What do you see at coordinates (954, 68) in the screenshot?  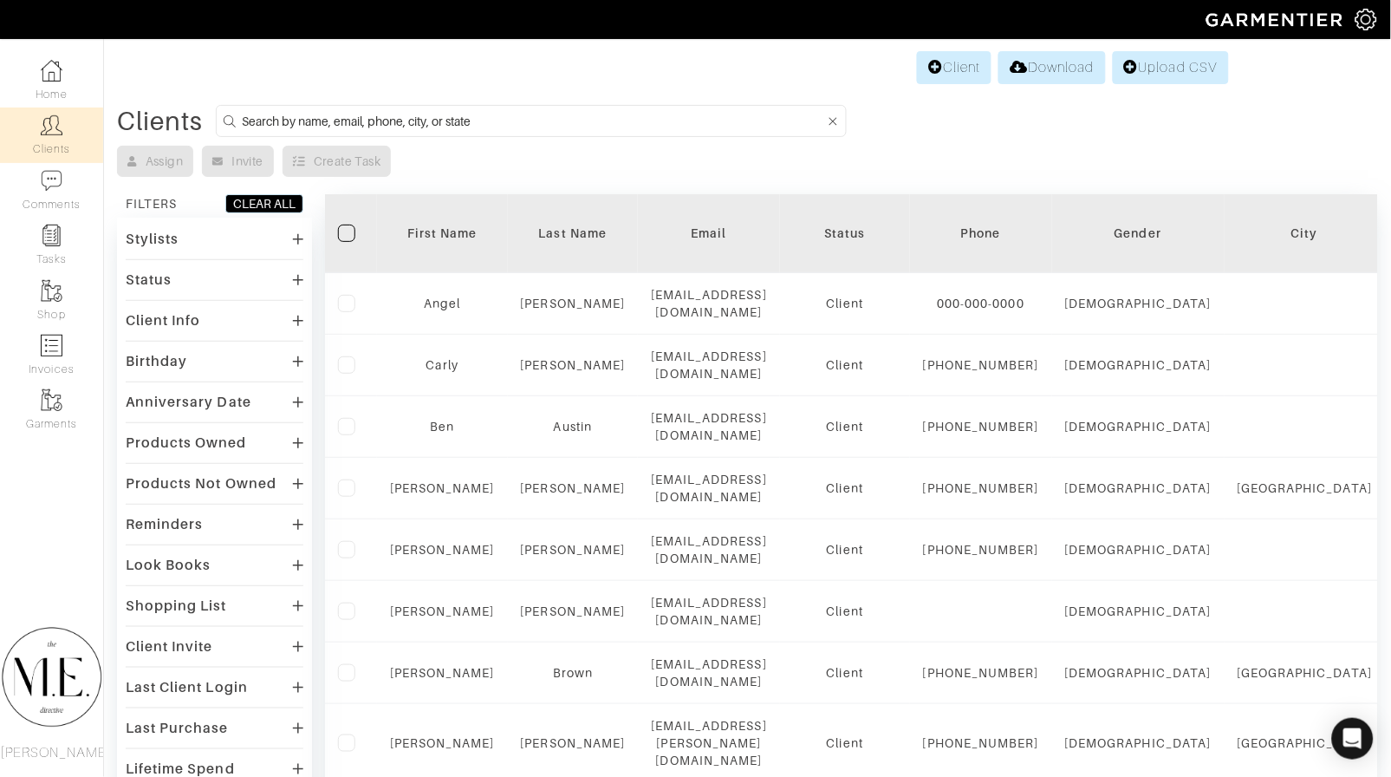 I see `a: Client` at bounding box center [954, 68].